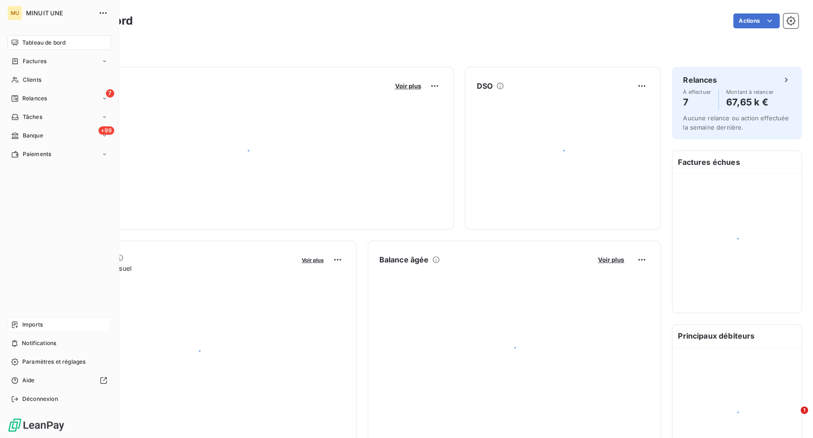 The image size is (813, 438). I want to click on h6: Balance âgée, so click(404, 259).